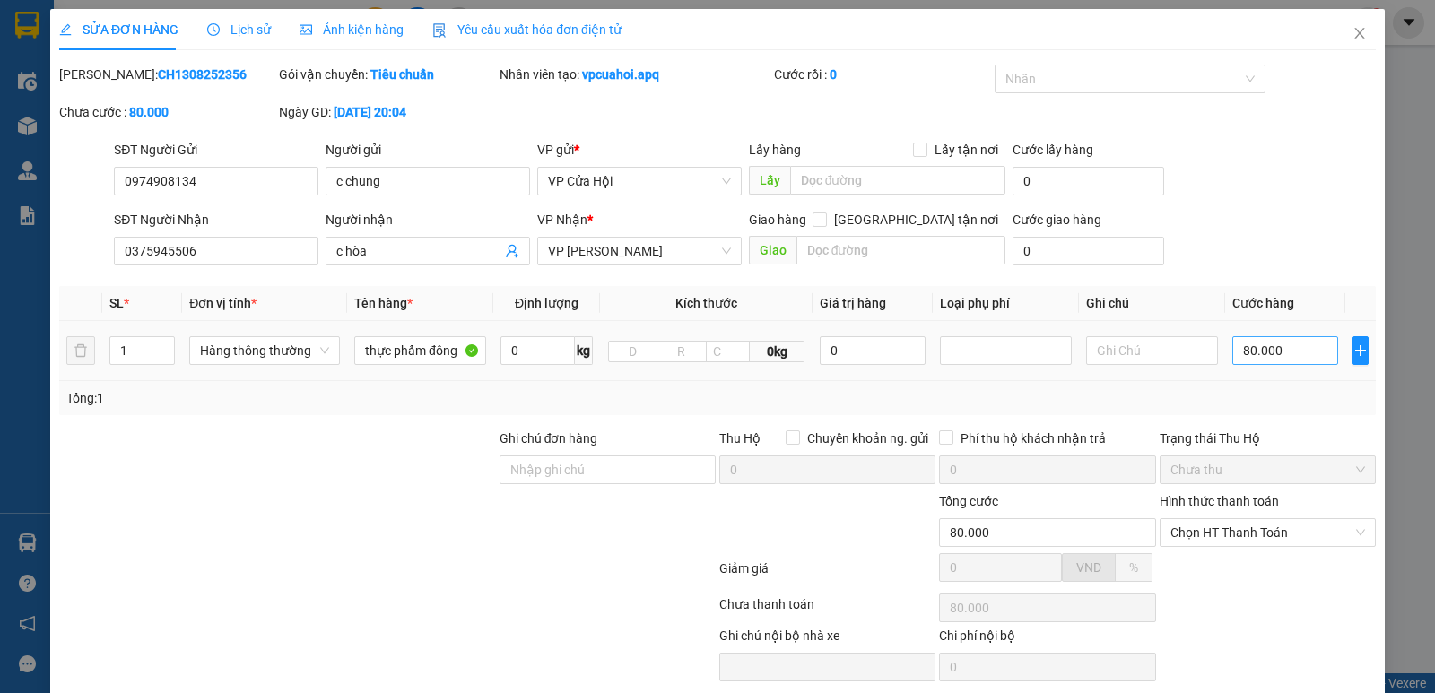 This screenshot has height=693, width=1435. I want to click on div: Chưa thanh toán, so click(827, 610).